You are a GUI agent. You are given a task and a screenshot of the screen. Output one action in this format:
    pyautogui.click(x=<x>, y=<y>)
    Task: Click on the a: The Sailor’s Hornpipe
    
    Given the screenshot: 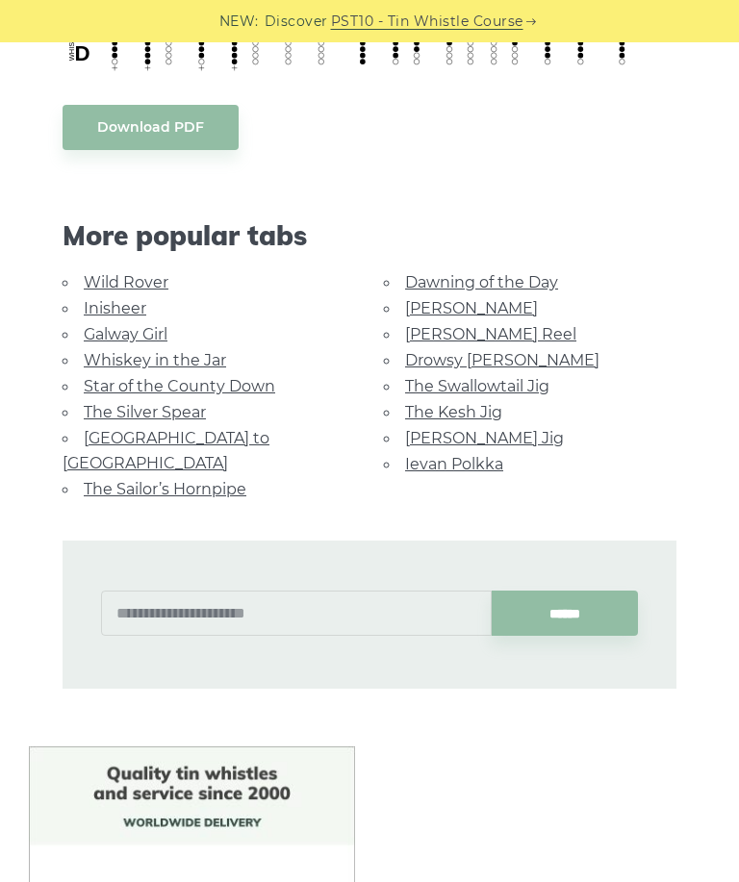 What is the action you would take?
    pyautogui.click(x=164, y=489)
    